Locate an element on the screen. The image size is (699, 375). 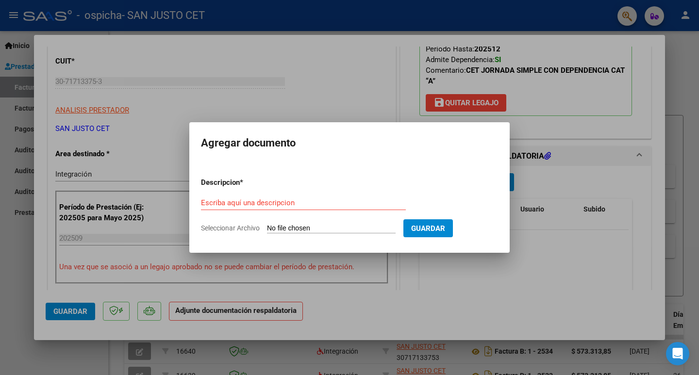
p: Descripcion is located at coordinates (246, 182).